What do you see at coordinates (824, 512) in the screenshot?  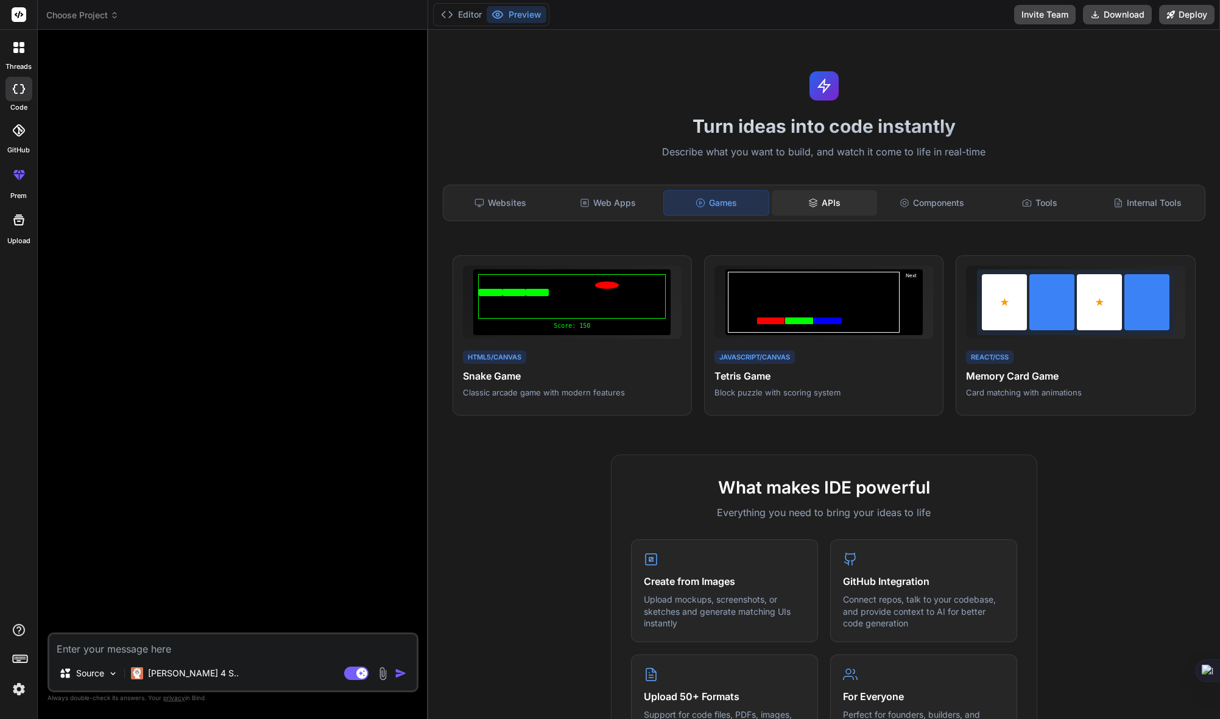 I see `p: Everything you need to bring your ideas to life` at bounding box center [824, 512].